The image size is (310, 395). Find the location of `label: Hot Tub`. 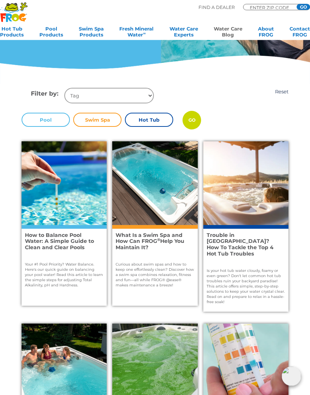

label: Hot Tub is located at coordinates (149, 120).